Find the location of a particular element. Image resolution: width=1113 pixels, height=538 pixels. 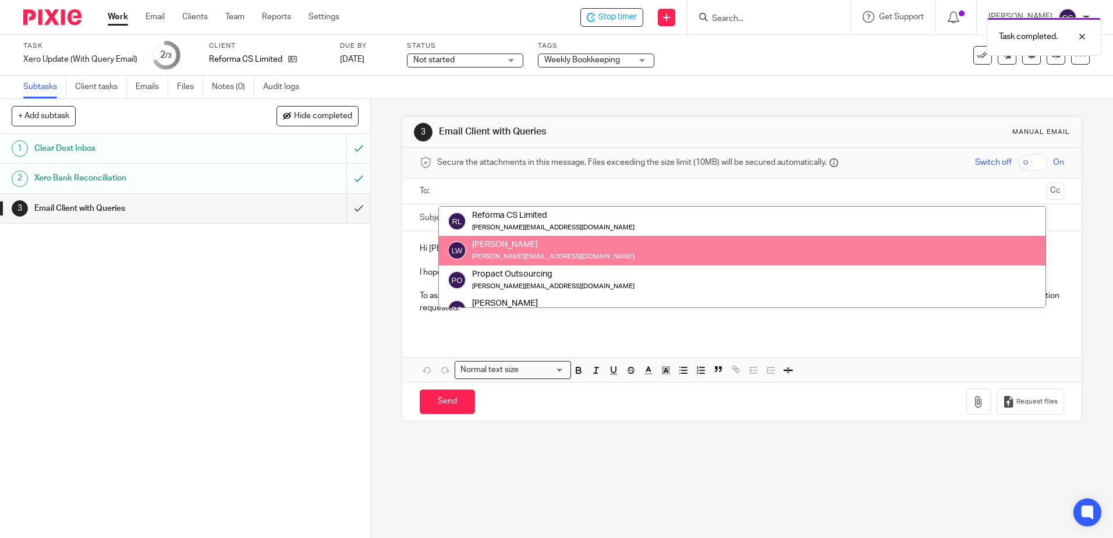

span: Not started is located at coordinates (434, 60).